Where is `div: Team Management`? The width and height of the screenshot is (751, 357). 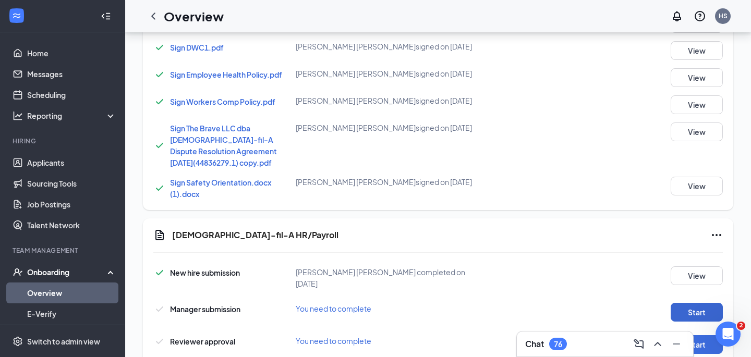
div: Team Management is located at coordinates (63, 250).